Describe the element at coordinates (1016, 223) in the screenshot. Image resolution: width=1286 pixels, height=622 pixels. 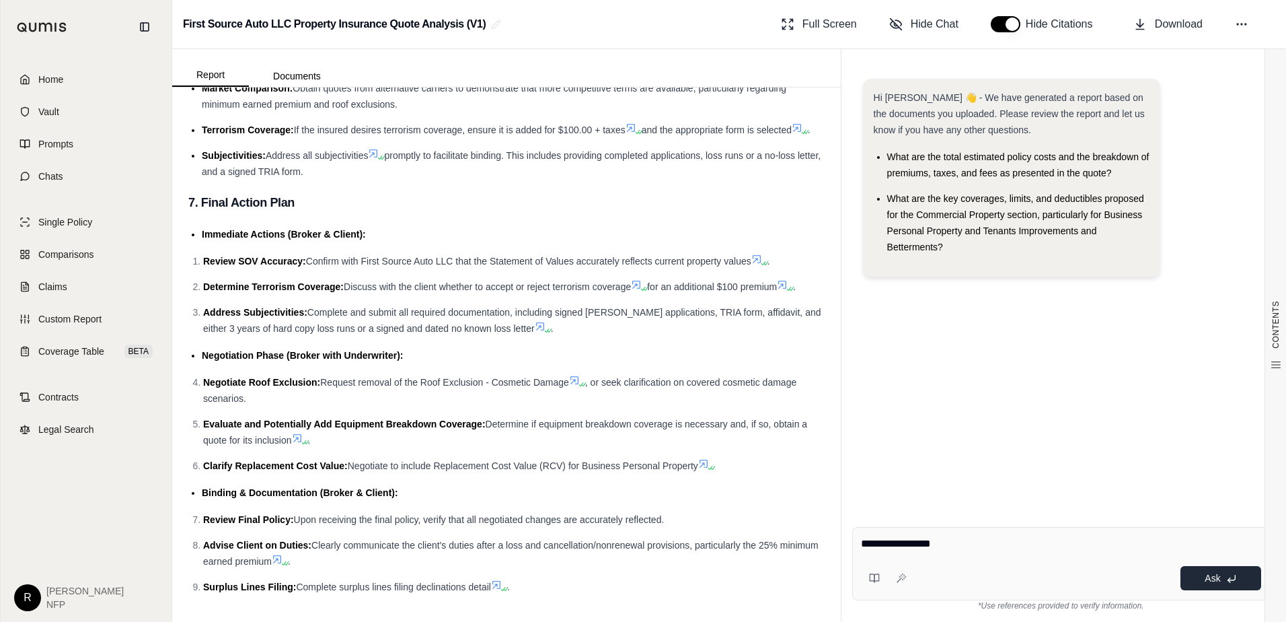
I see `span: What are the key coverages, limits, and deductibles proposed for the Commercial Property section,...` at that location.